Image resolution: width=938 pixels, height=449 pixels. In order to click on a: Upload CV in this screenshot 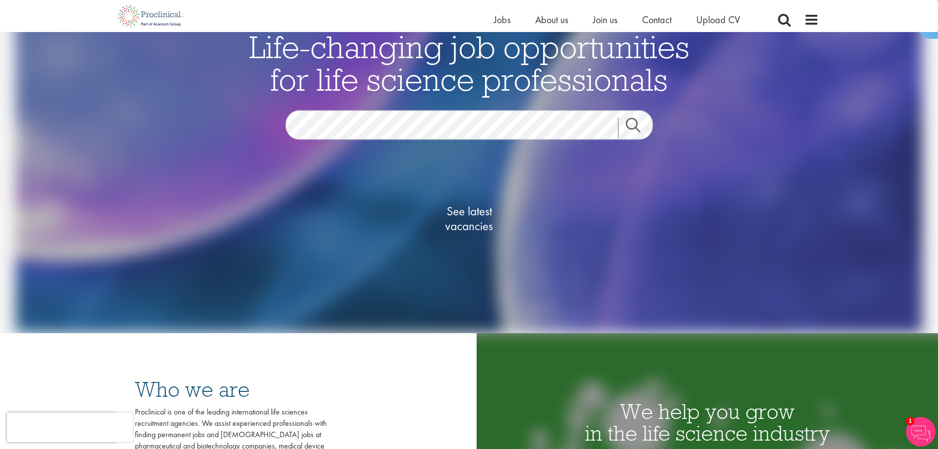, I will do `click(718, 20)`.